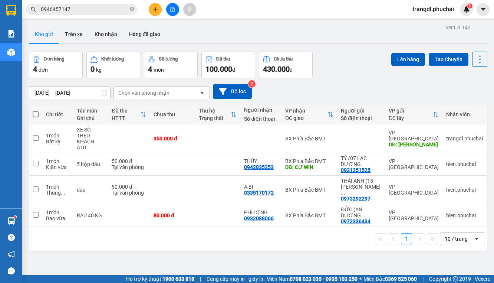 The width and height of the screenshot is (494, 283). I want to click on span: Cung cấp máy in - giấy in:, so click(236, 279).